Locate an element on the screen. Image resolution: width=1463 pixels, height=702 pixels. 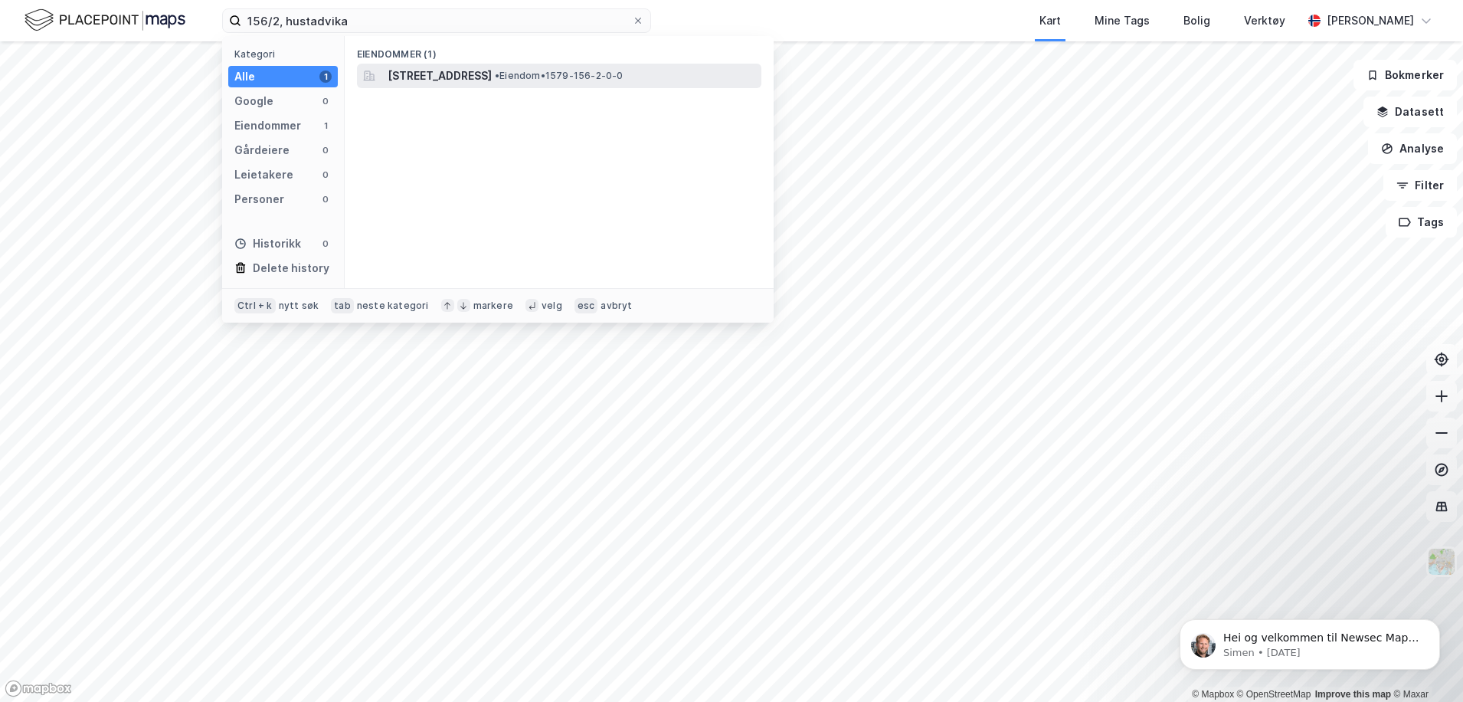
input: Søk på adresse, matrikkel, gårdeiere, leietakere eller personer is located at coordinates (437, 21).